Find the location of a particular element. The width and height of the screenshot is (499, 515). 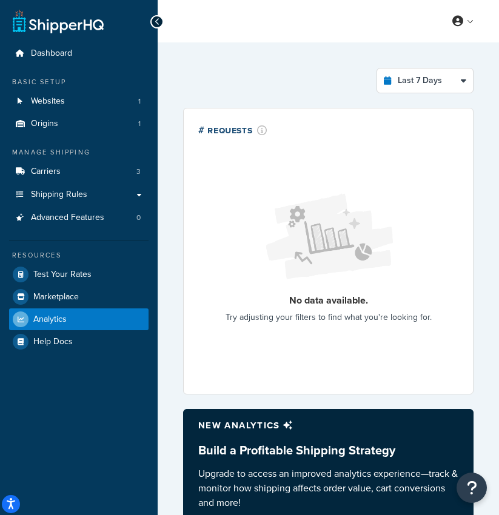

a: Websites1 is located at coordinates (79, 101).